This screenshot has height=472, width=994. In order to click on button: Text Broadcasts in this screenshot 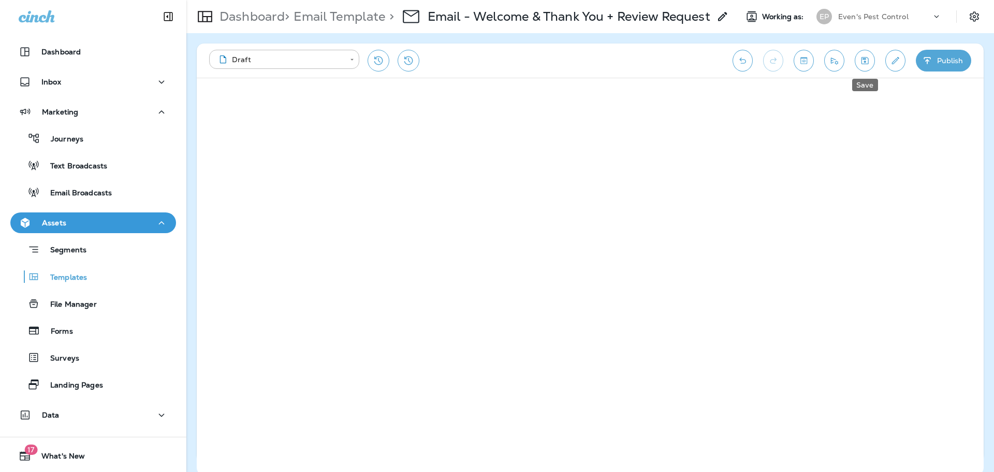, I will do `click(93, 165)`.